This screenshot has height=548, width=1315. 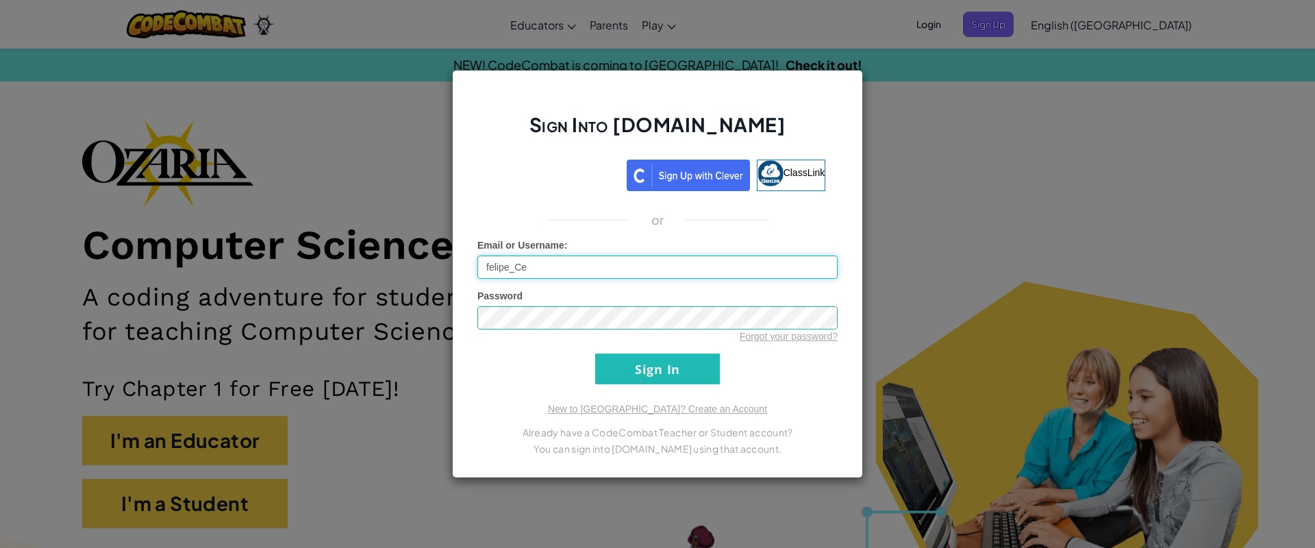 I want to click on span: Password, so click(x=500, y=296).